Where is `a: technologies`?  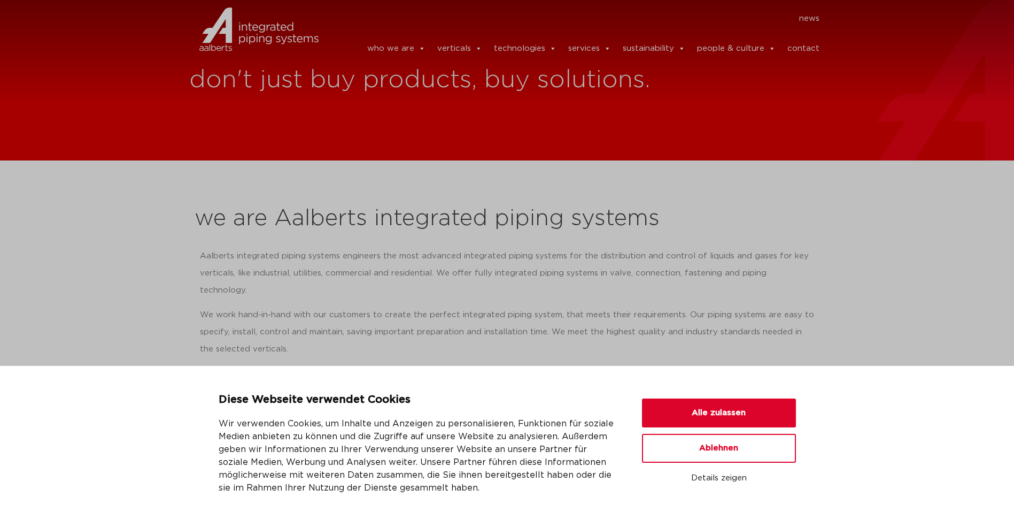 a: technologies is located at coordinates (525, 49).